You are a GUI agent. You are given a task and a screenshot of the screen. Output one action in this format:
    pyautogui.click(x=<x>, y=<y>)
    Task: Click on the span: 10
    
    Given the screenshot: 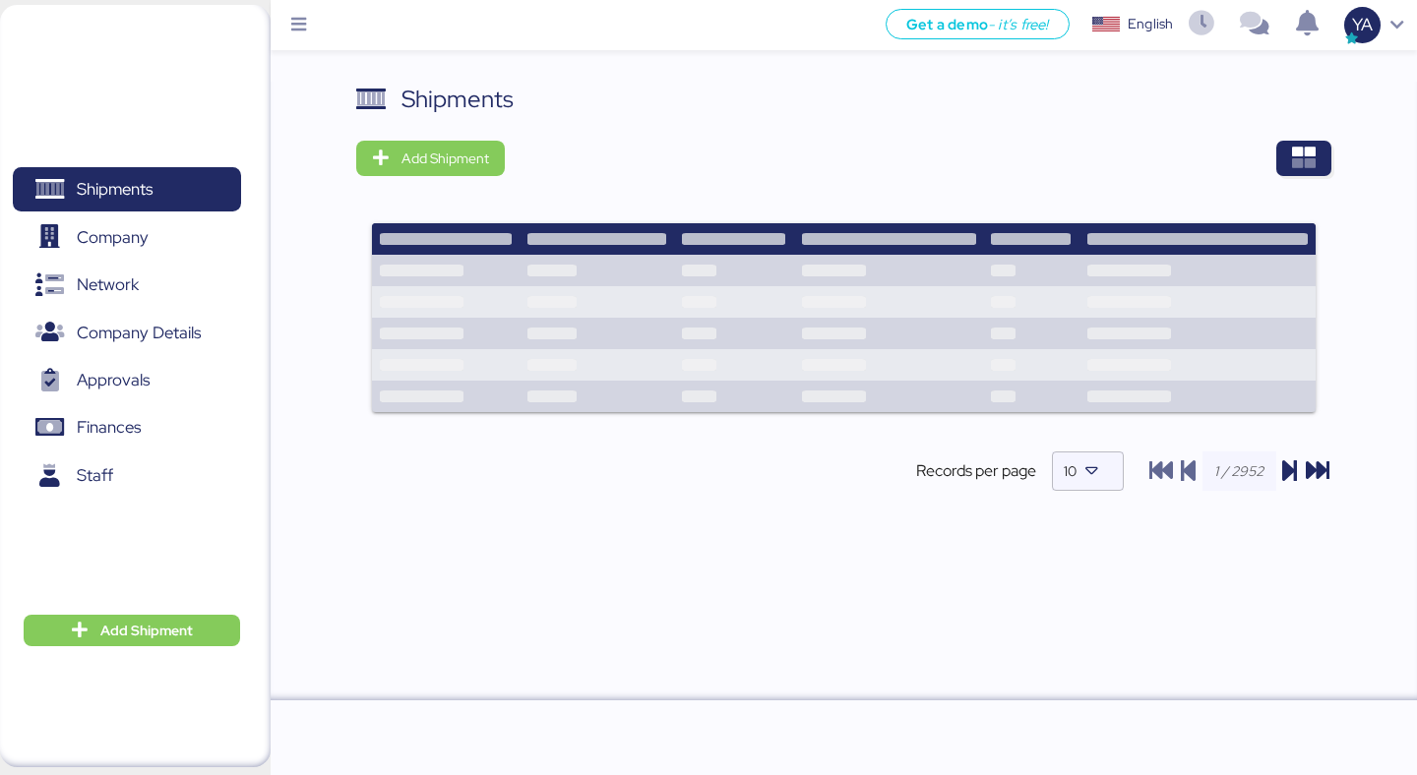 What is the action you would take?
    pyautogui.click(x=1070, y=471)
    